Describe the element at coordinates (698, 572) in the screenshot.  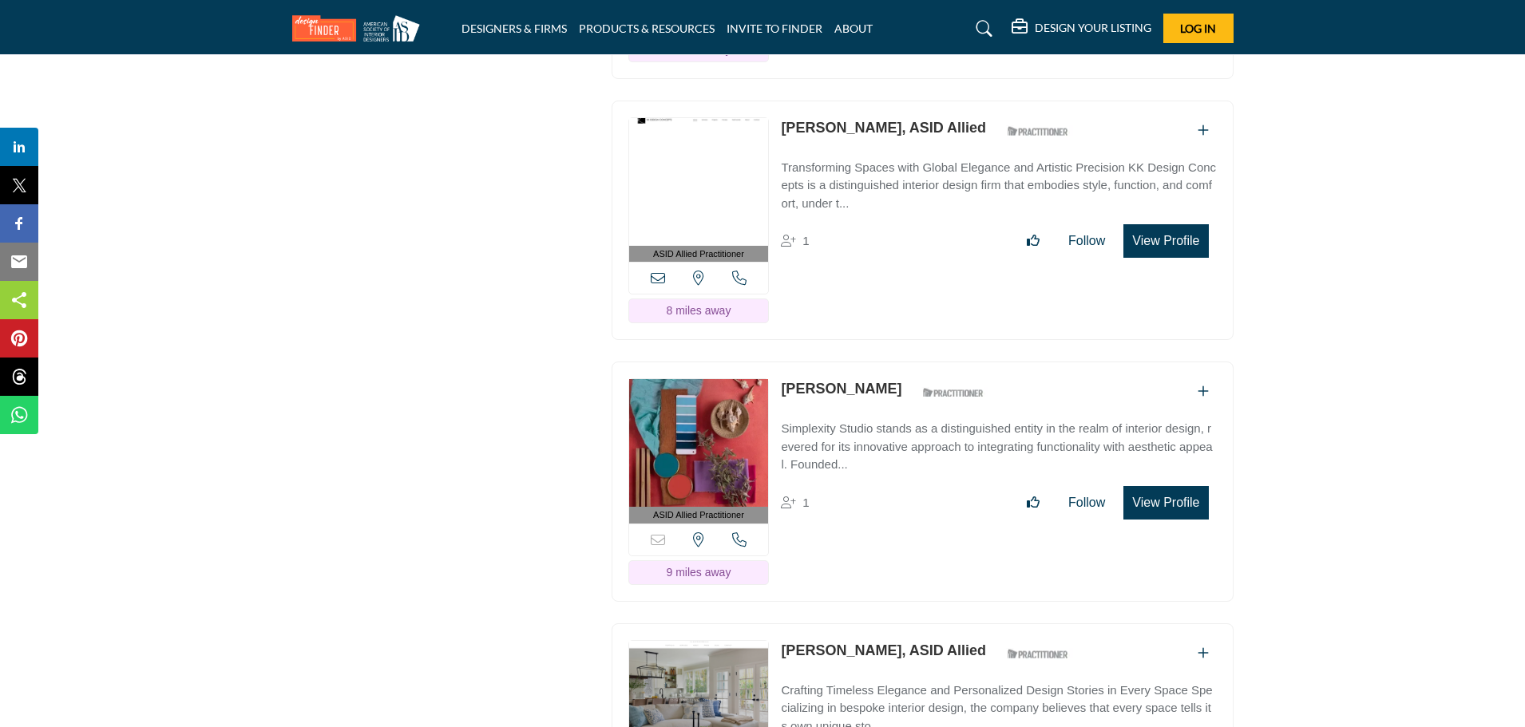
I see `span: 9 miles away` at that location.